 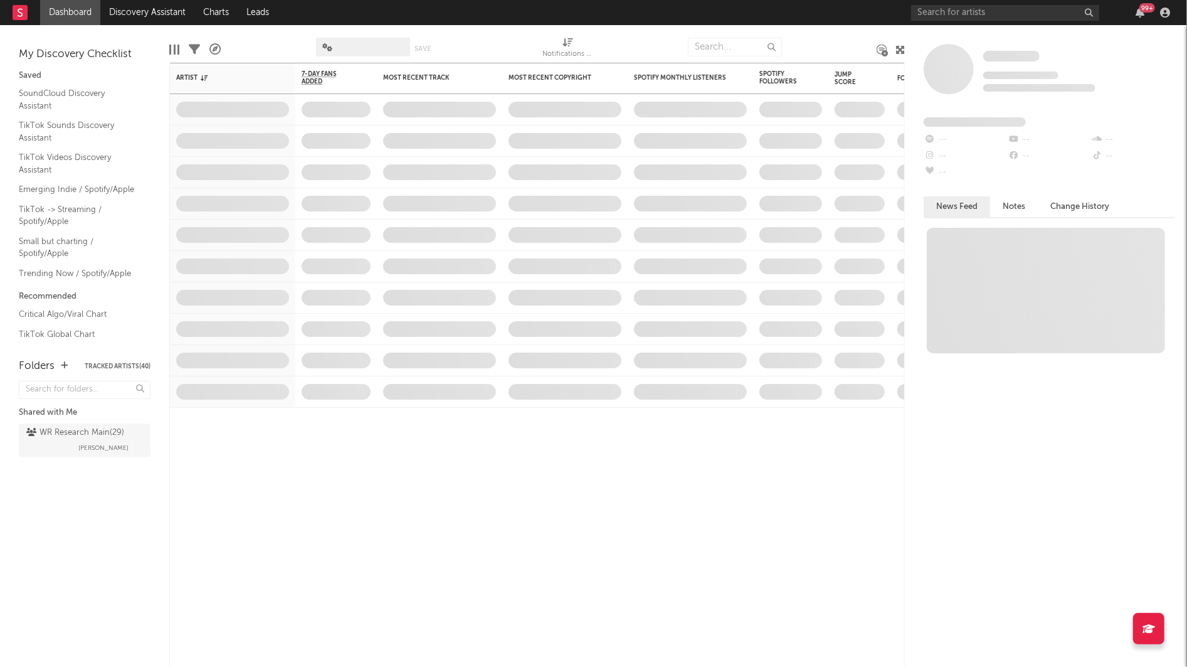 What do you see at coordinates (1014, 206) in the screenshot?
I see `button: Notes` at bounding box center [1014, 206].